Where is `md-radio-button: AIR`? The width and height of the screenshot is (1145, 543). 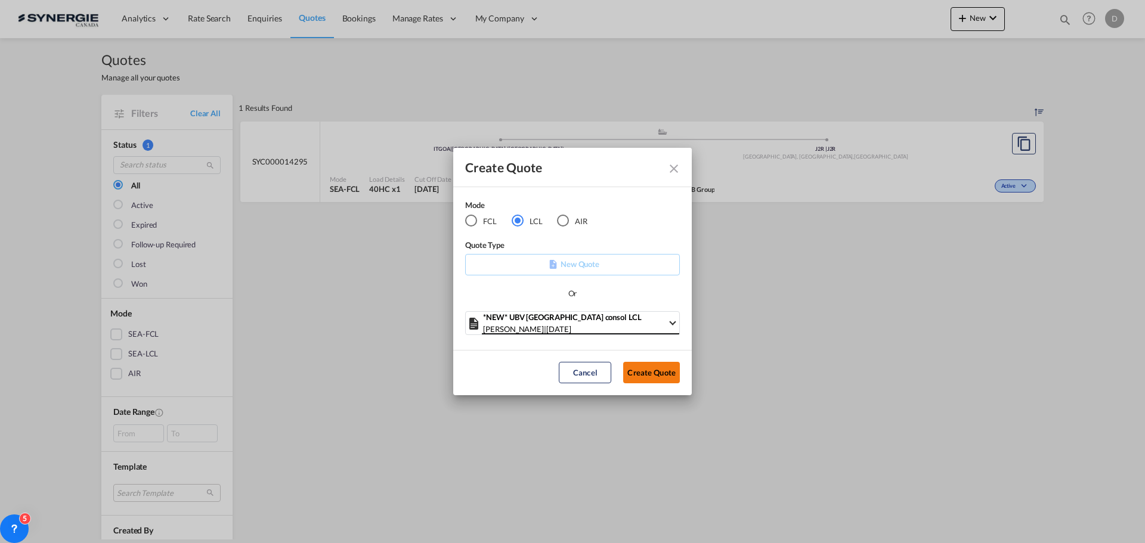
md-radio-button: AIR is located at coordinates (572, 221).